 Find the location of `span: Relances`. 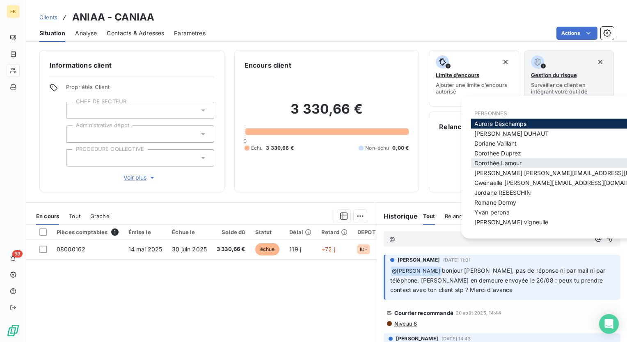

span: Relances is located at coordinates (456, 216).